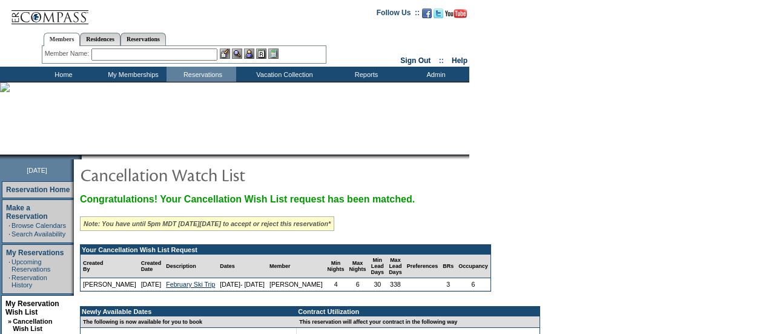 The height and width of the screenshot is (334, 766). What do you see at coordinates (38, 189) in the screenshot?
I see `a: Reservation Home` at bounding box center [38, 189].